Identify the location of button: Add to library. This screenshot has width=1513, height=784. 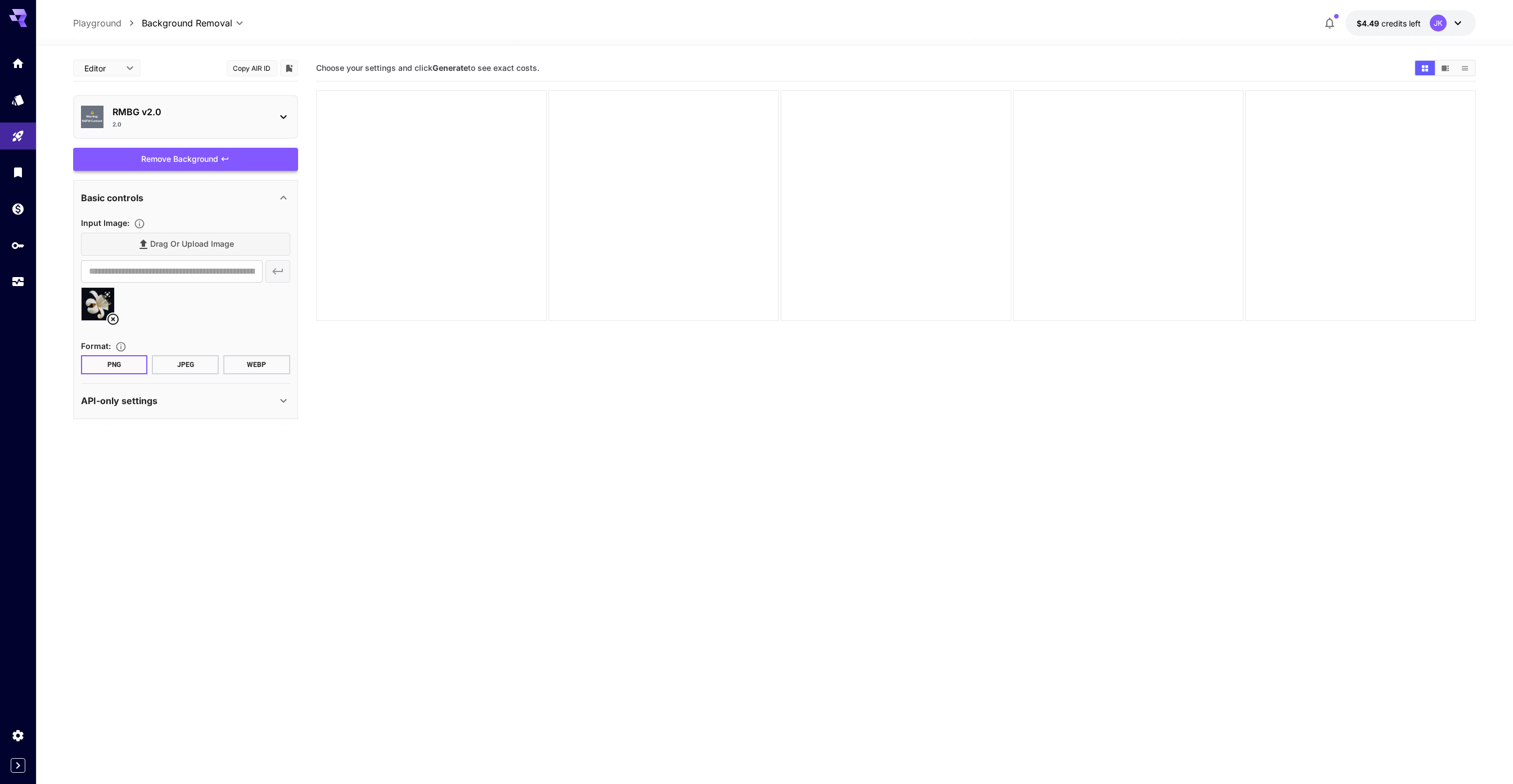
(289, 68).